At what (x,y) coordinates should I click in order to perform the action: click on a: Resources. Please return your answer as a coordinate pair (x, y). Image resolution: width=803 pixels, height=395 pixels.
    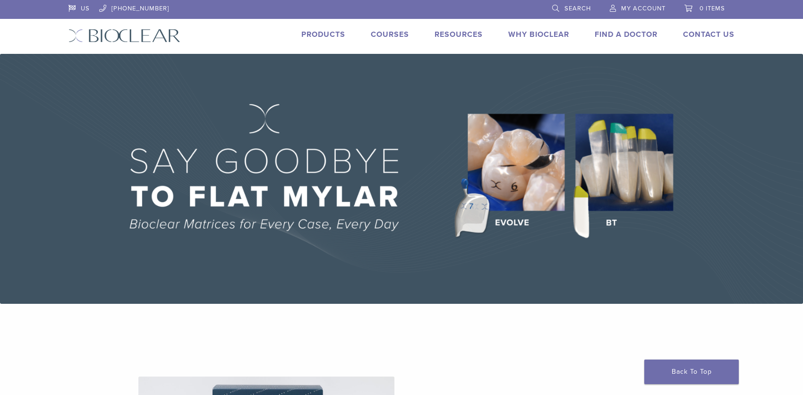
    Looking at the image, I should click on (459, 34).